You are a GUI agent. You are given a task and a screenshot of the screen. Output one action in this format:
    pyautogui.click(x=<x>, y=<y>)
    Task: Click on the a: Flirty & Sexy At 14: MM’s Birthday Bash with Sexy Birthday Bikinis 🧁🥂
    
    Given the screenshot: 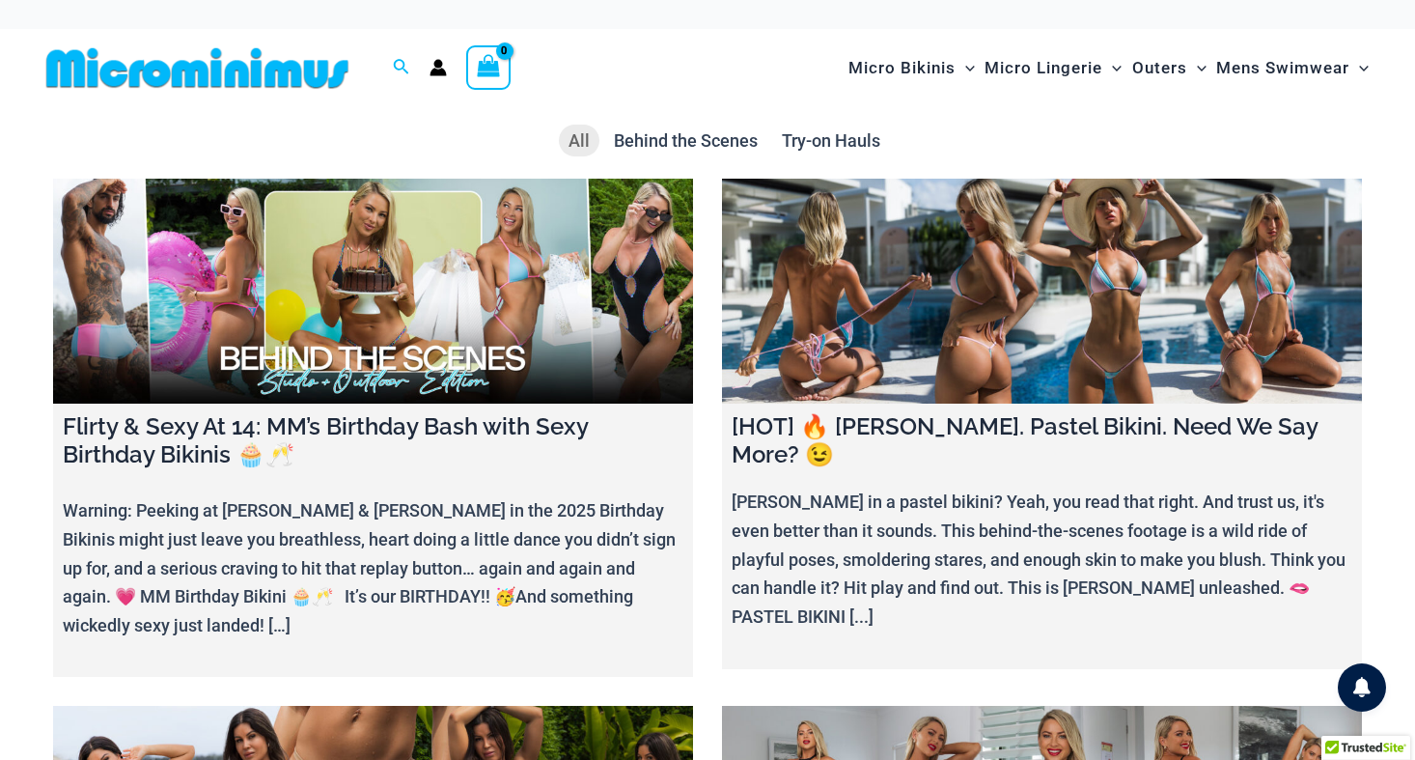 What is the action you would take?
    pyautogui.click(x=373, y=291)
    